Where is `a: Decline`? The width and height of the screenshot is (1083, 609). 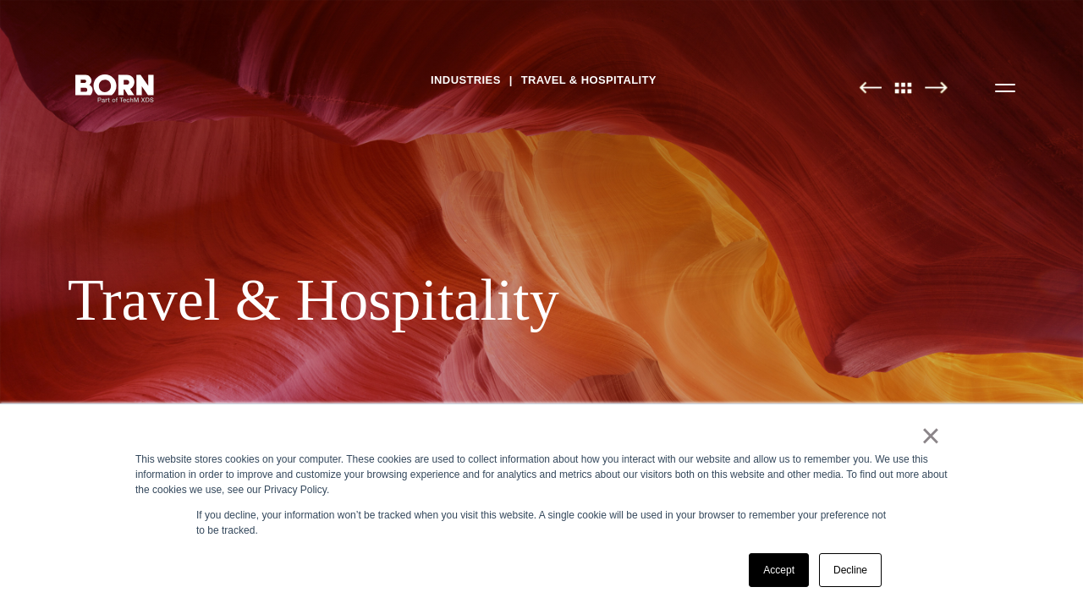 a: Decline is located at coordinates (850, 570).